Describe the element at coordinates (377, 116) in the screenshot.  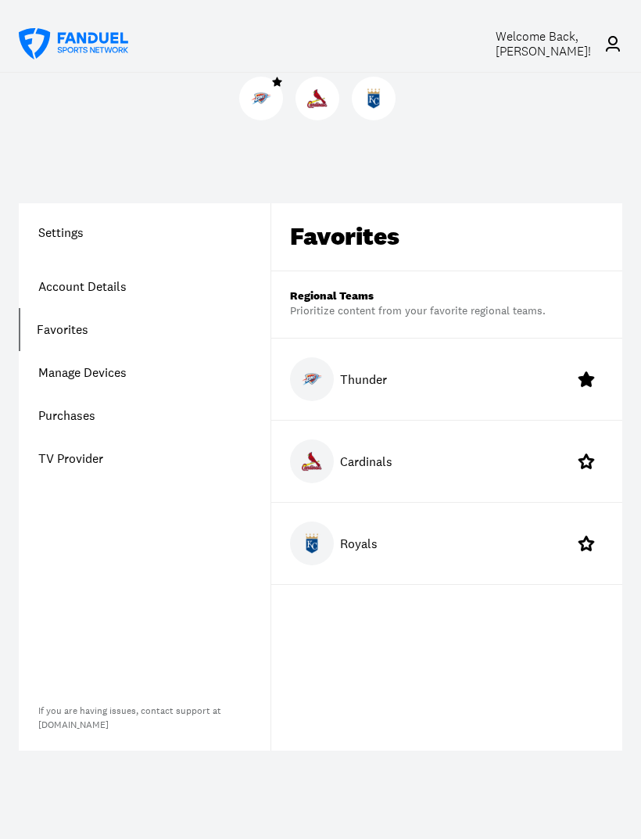
I see `a: RoyalsRoyals` at that location.